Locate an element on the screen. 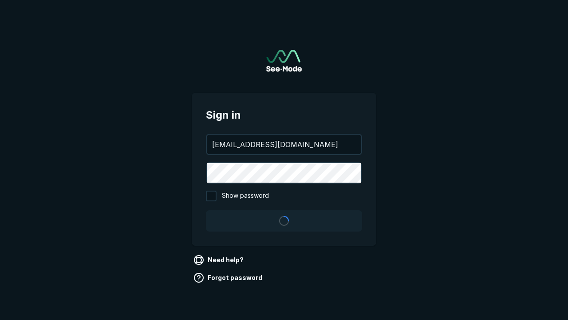 The image size is (568, 320). a: Go to sign in is located at coordinates (284, 60).